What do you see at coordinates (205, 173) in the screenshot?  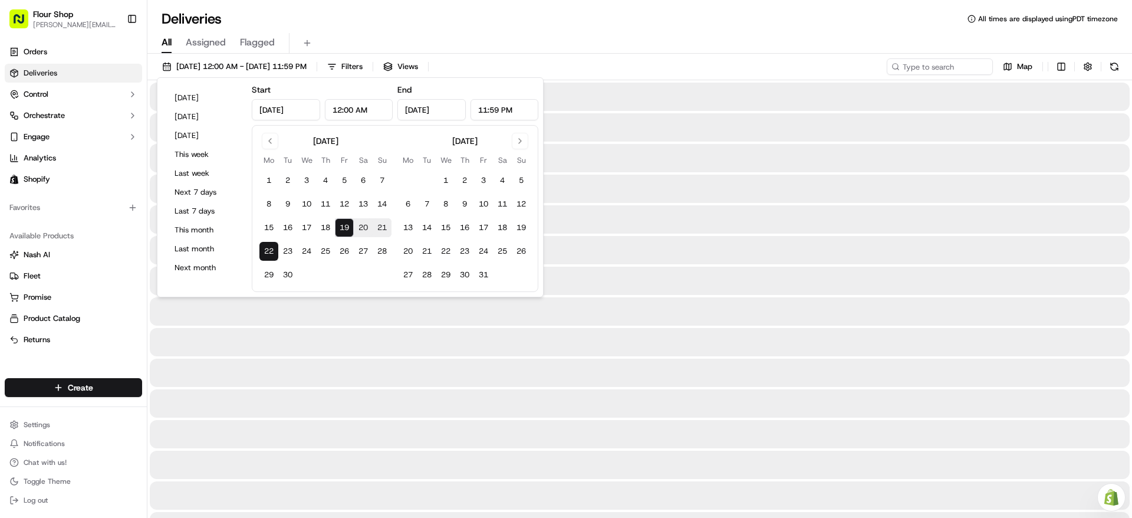 I see `button: Last week` at bounding box center [205, 173].